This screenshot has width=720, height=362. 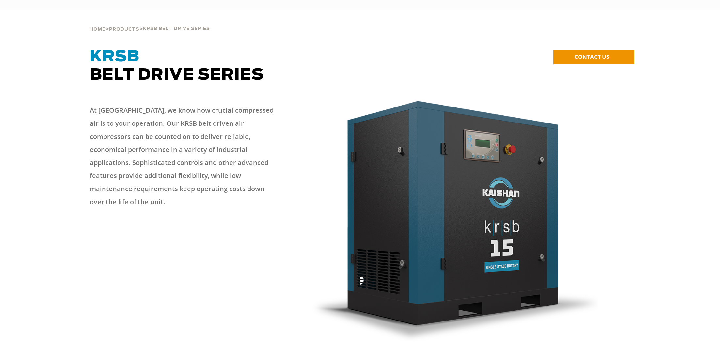 I want to click on span: KRSB, so click(x=115, y=57).